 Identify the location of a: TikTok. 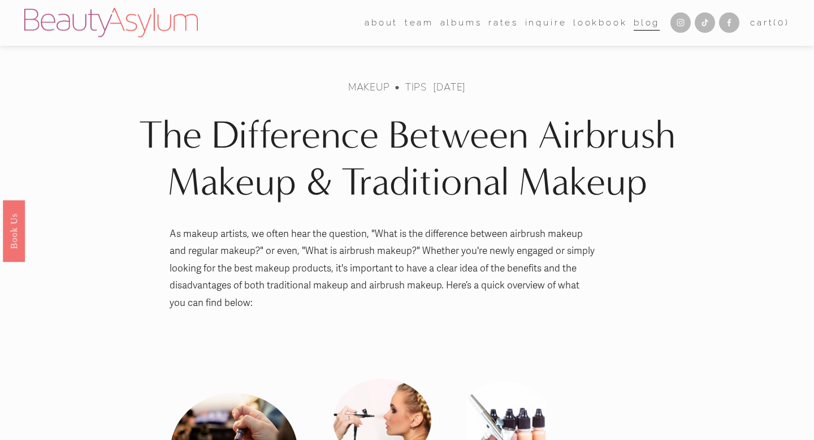
(705, 23).